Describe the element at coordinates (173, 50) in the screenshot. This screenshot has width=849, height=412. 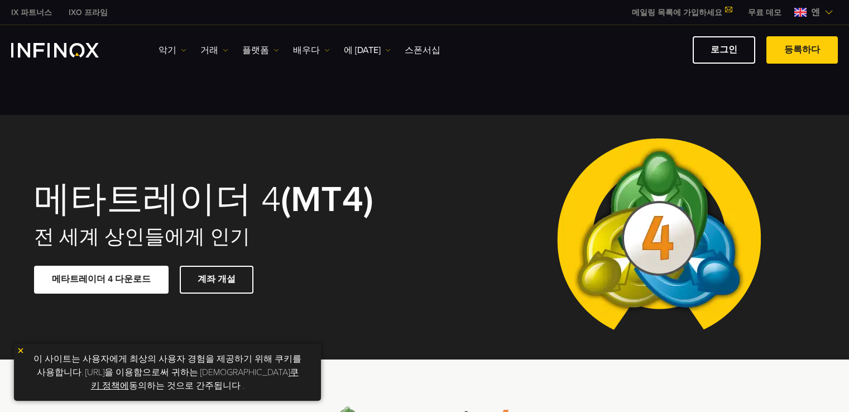
I see `a: 악기` at that location.